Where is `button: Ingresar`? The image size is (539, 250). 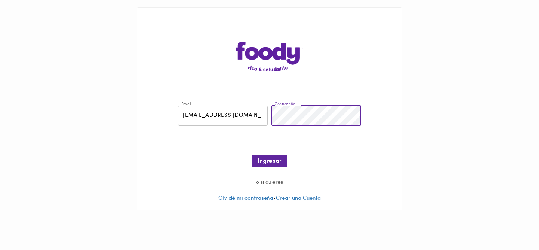 button: Ingresar is located at coordinates (269, 161).